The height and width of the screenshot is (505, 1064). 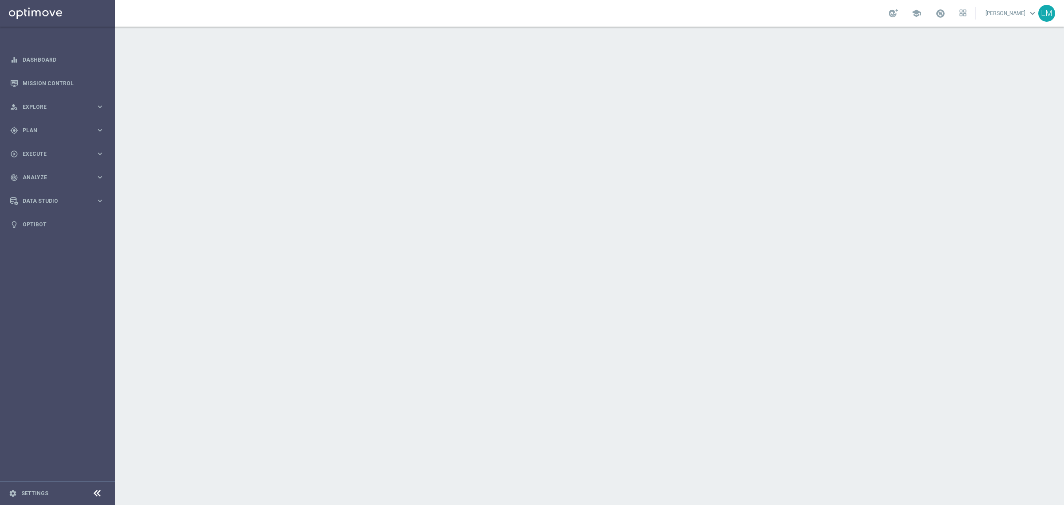 What do you see at coordinates (53, 107) in the screenshot?
I see `div: Explore` at bounding box center [53, 107].